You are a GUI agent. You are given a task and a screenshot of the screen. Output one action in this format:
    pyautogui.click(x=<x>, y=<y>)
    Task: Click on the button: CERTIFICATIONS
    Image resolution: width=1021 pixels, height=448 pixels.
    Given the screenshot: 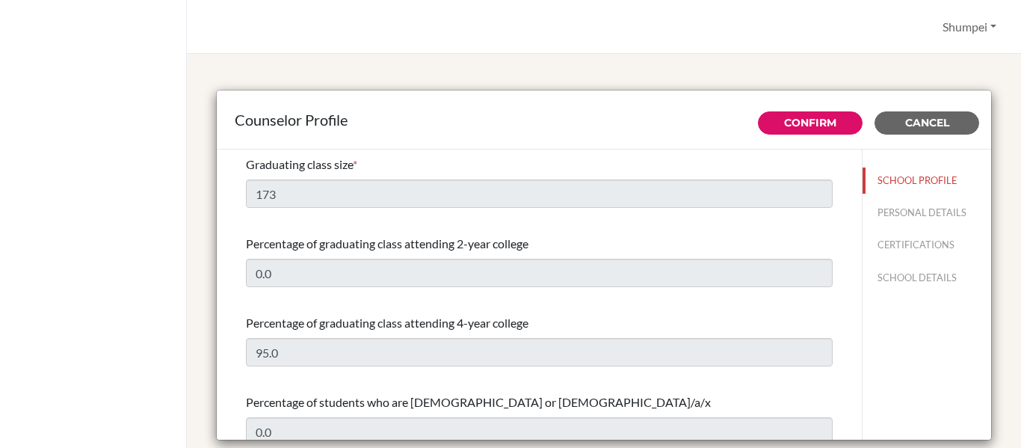 What is the action you would take?
    pyautogui.click(x=927, y=244)
    